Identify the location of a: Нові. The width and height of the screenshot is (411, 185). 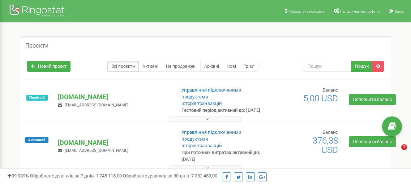
(231, 66).